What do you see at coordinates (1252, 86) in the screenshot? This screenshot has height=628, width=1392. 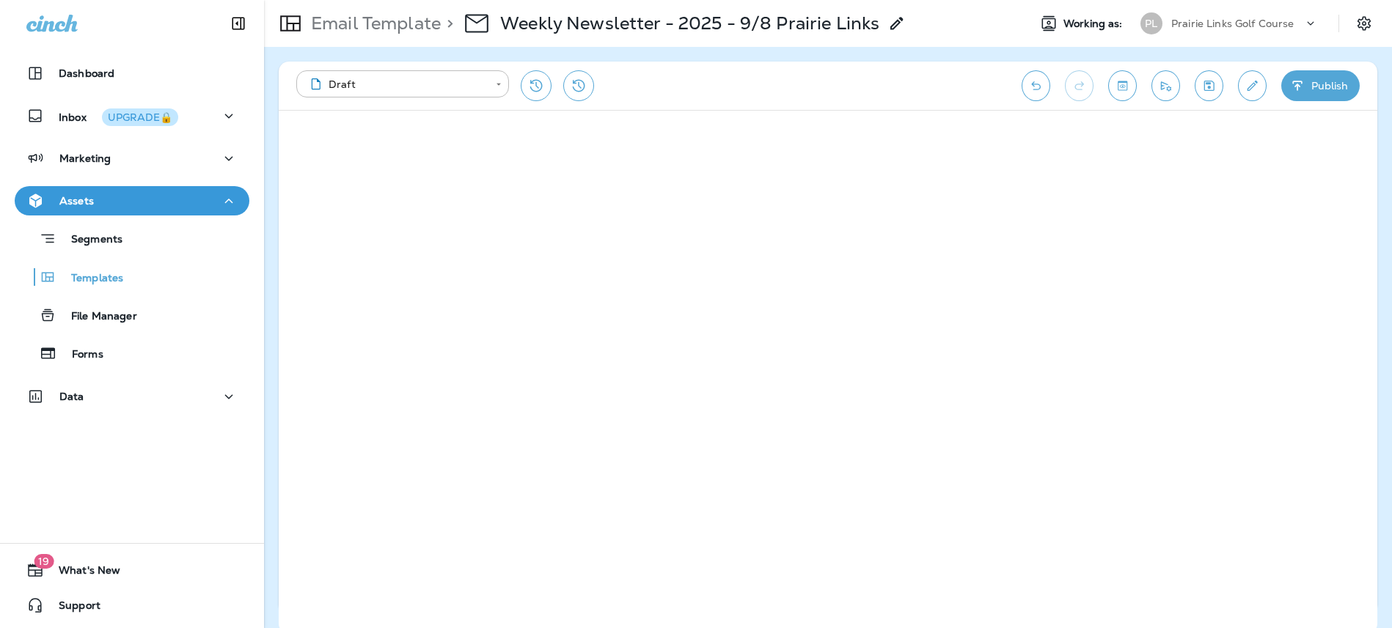 I see `button: Edit details` at bounding box center [1252, 86].